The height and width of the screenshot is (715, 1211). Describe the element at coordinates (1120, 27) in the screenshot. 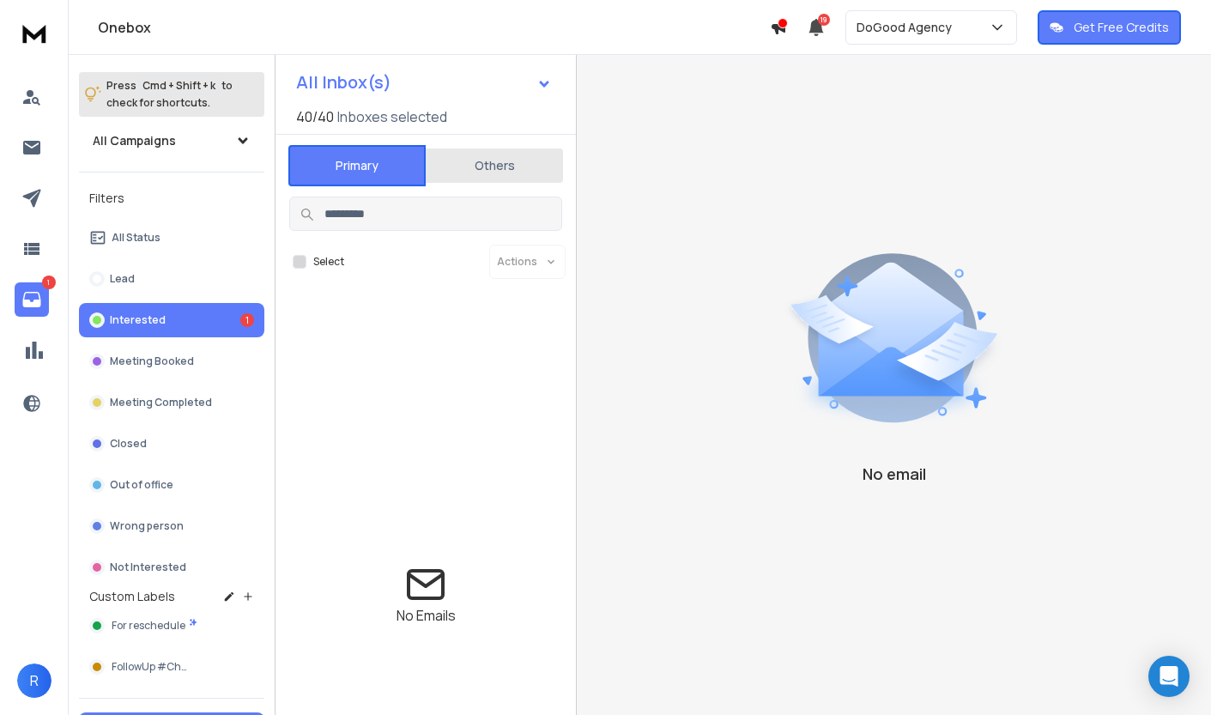

I see `p: Get Free Credits` at that location.